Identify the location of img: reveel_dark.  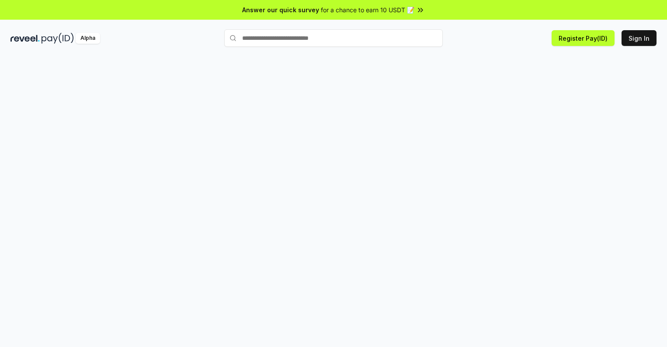
(25, 38).